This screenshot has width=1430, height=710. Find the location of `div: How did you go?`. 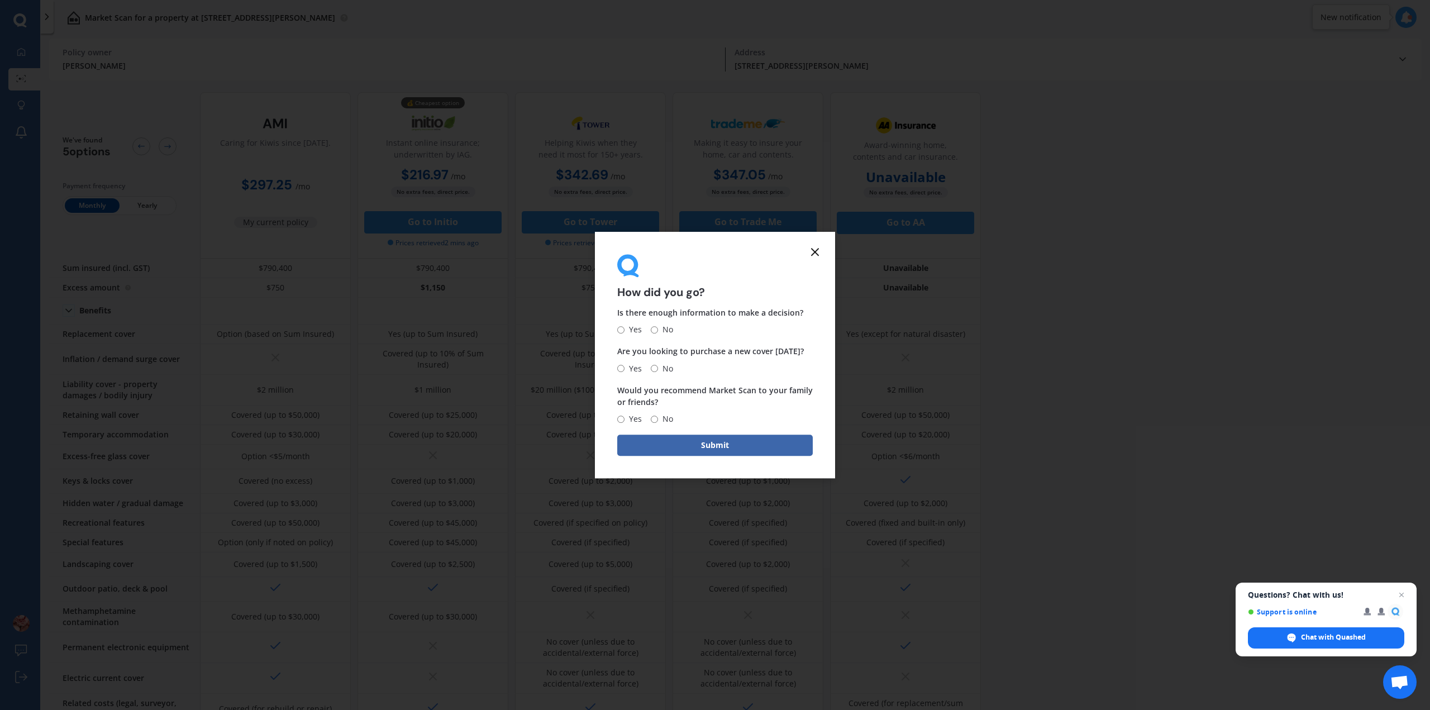

div: How did you go? is located at coordinates (715, 276).